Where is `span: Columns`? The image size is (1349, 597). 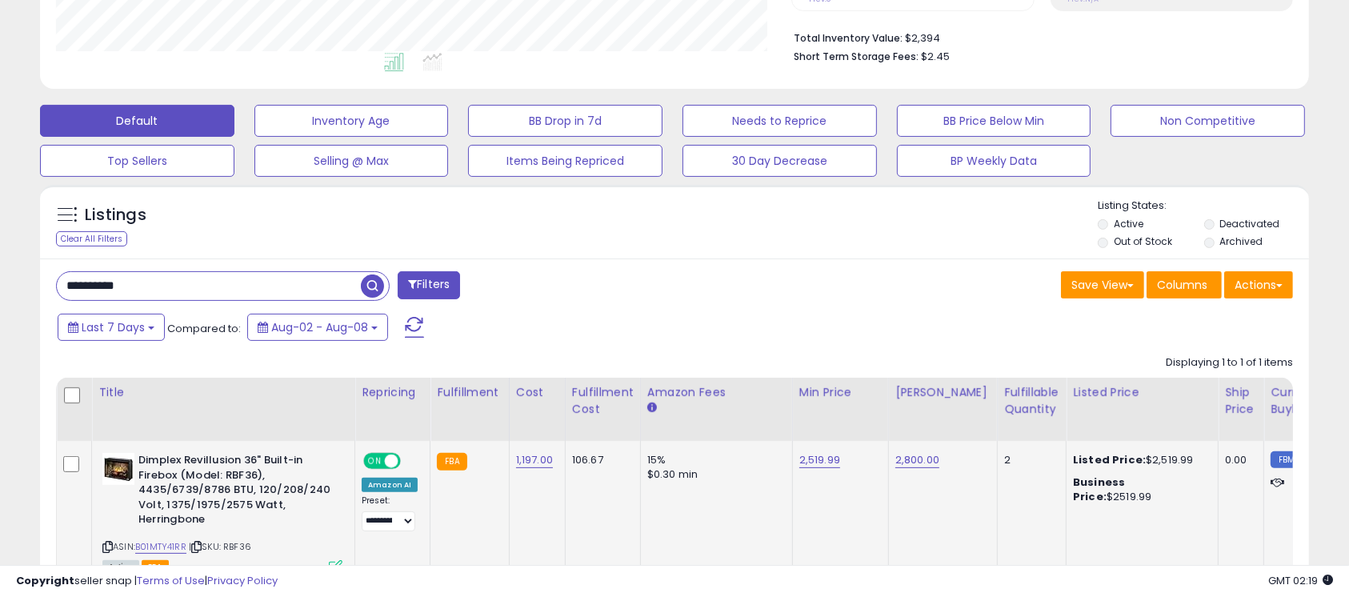
span: Columns is located at coordinates (1182, 285).